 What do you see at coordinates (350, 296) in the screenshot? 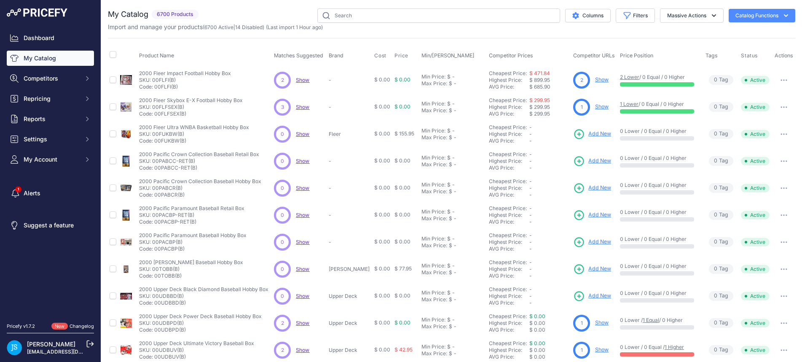
I see `p: Upper Deck` at bounding box center [350, 296].